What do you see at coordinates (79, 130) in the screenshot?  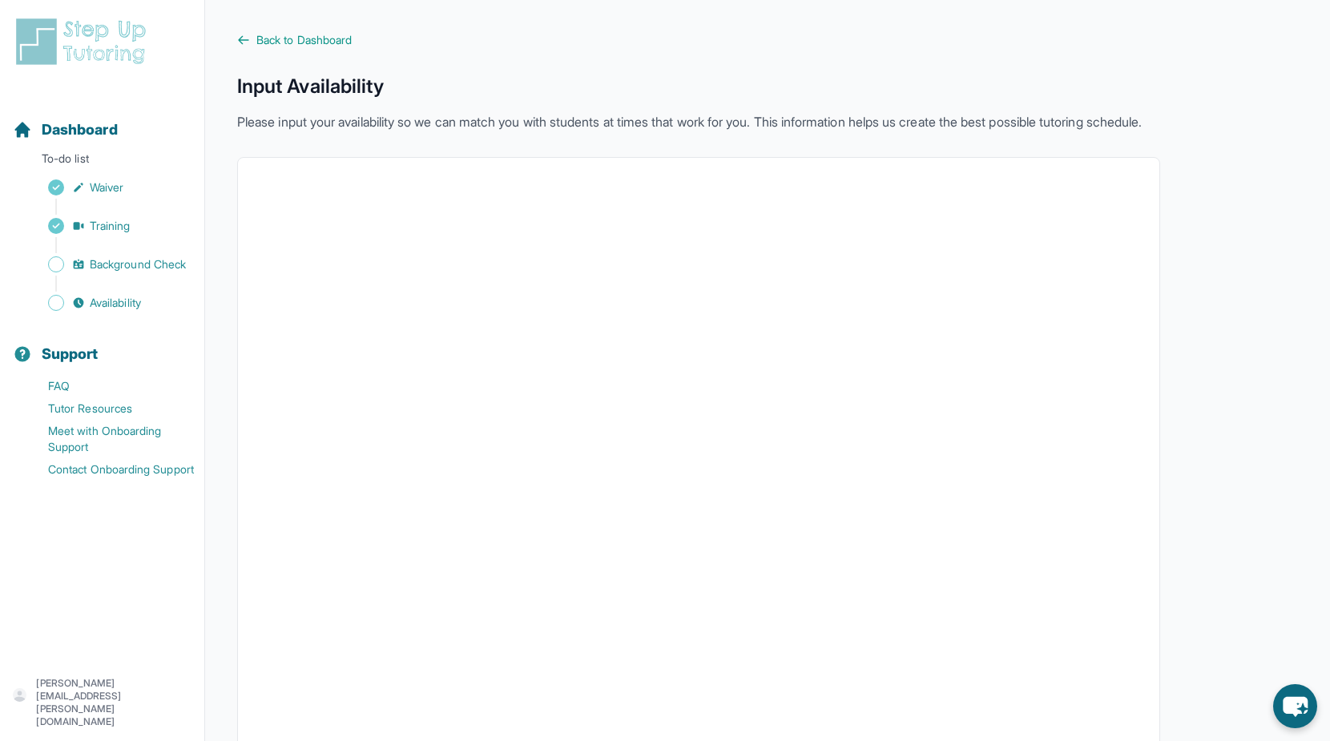 I see `span: Dashboard` at bounding box center [79, 130].